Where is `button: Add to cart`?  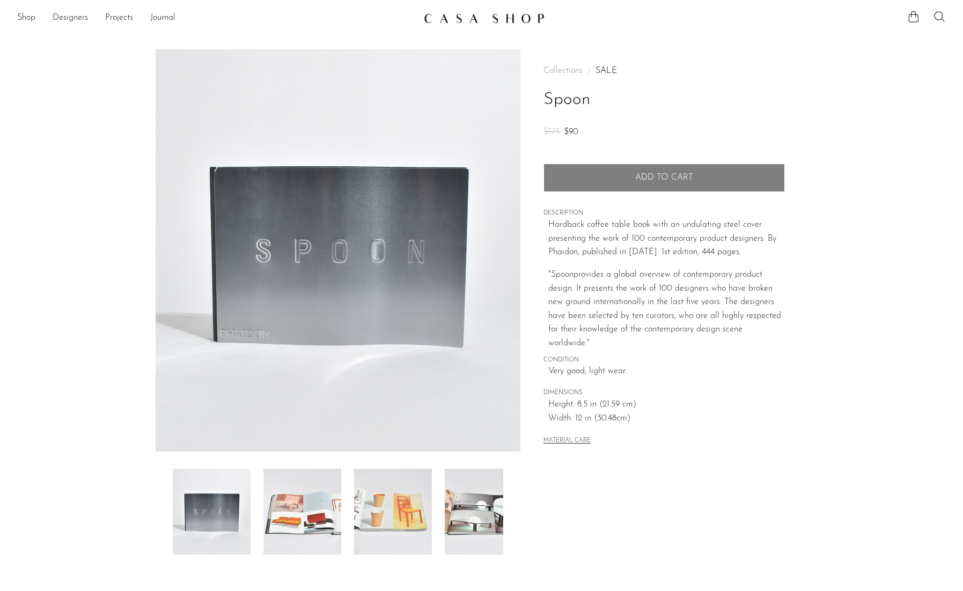 button: Add to cart is located at coordinates (664, 178).